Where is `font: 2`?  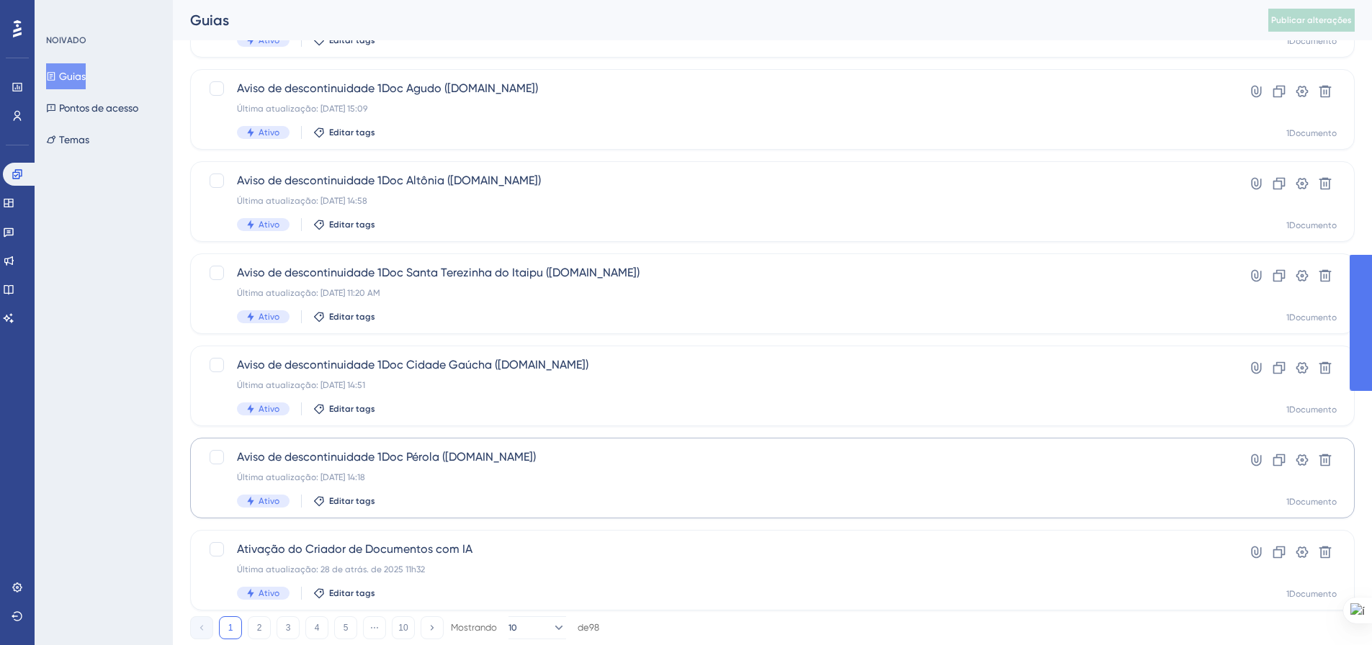
font: 2 is located at coordinates (259, 628).